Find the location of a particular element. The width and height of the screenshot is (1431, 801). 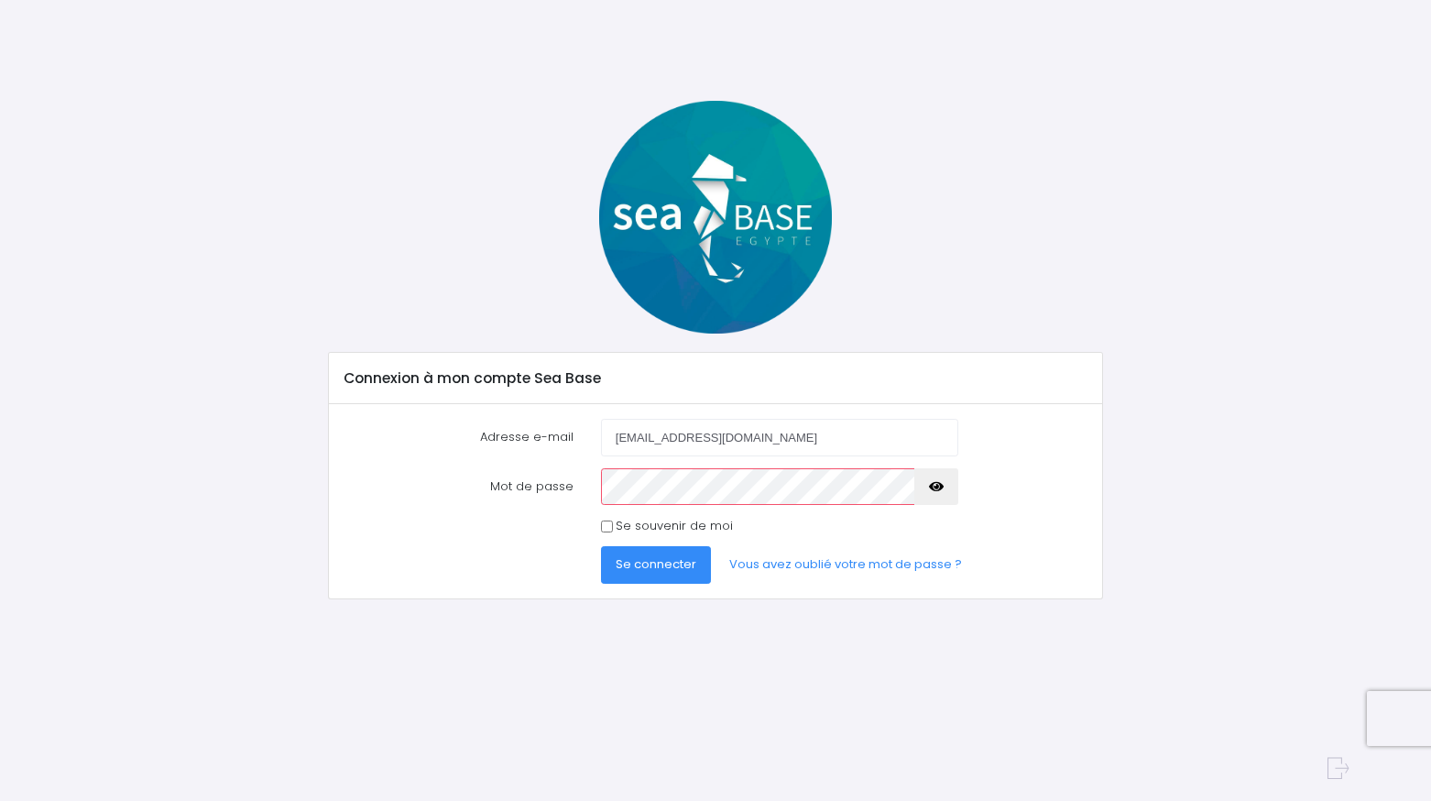

div: Connexion à mon compte Sea Base is located at coordinates (715, 378).